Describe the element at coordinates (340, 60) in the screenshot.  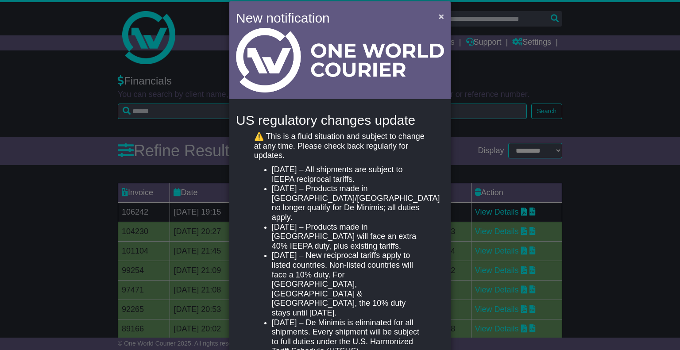
I see `img: Light` at that location.